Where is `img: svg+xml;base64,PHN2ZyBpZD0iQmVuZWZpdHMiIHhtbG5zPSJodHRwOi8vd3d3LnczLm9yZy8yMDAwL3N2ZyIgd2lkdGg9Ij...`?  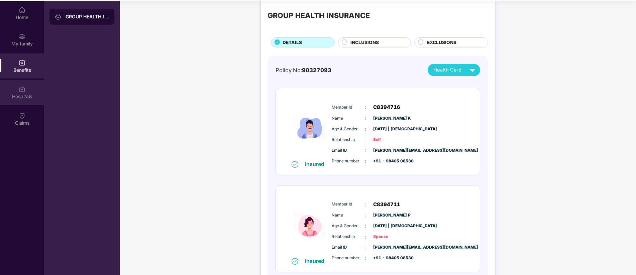 img: svg+xml;base64,PHN2ZyBpZD0iQmVuZWZpdHMiIHhtbG5zPSJodHRwOi8vd3d3LnczLm9yZy8yMDAwL3N2ZyIgd2lkdGg9Ij... is located at coordinates (22, 63).